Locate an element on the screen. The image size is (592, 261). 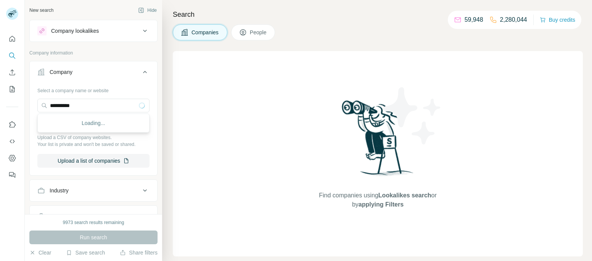
button: Save search is located at coordinates (85, 253).